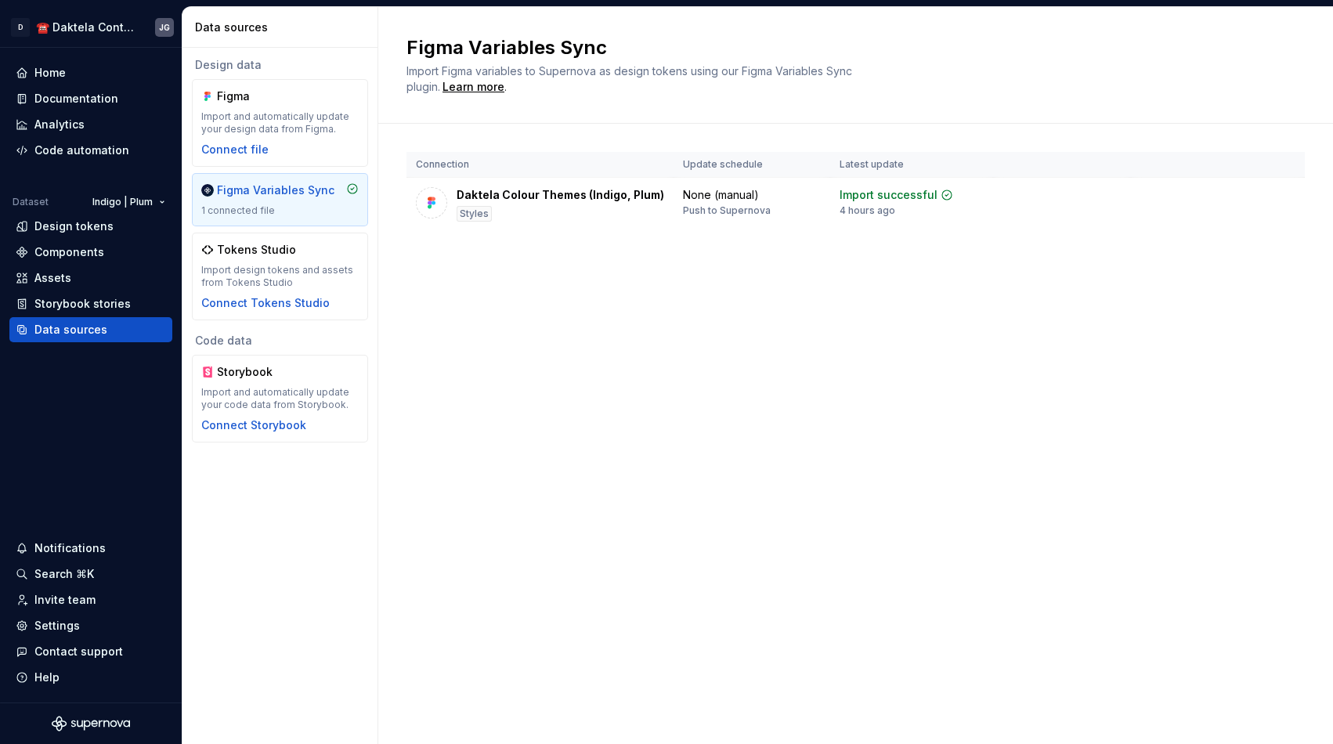 The image size is (1333, 744). I want to click on button: Contact support, so click(91, 652).